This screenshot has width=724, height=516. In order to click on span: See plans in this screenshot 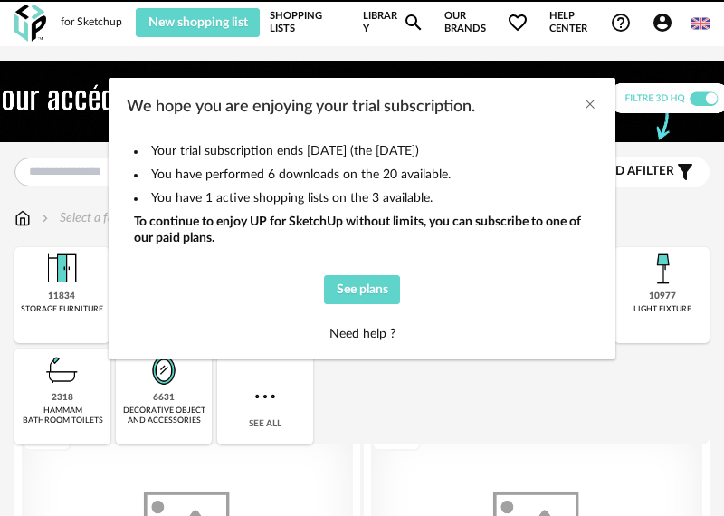, I will do `click(362, 289)`.